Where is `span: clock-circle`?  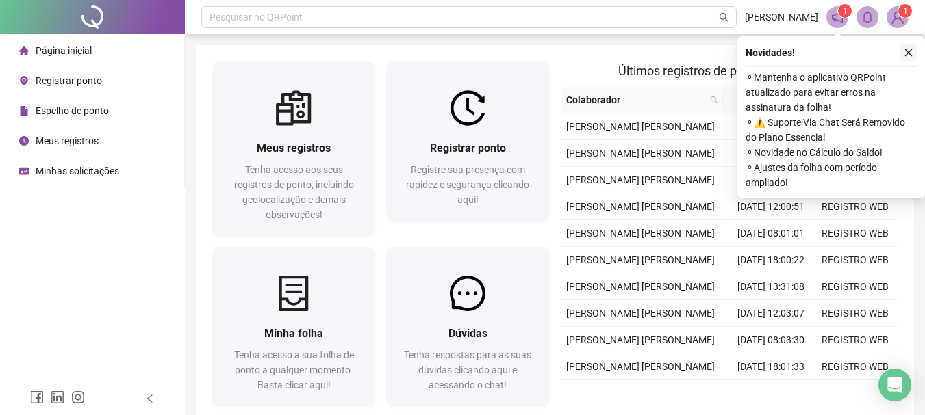 span: clock-circle is located at coordinates (24, 141).